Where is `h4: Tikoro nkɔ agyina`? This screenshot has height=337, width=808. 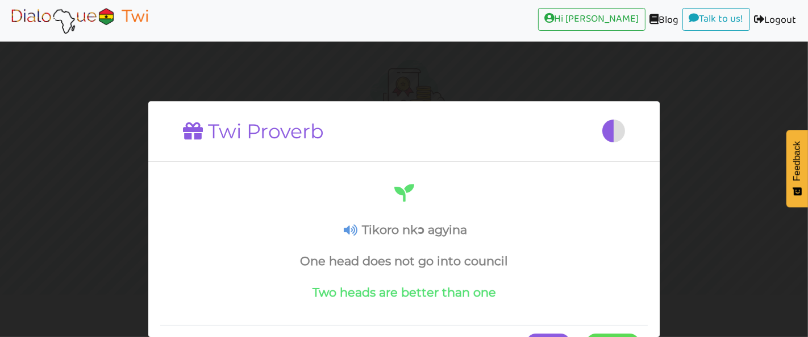
h4: Tikoro nkɔ agyina is located at coordinates (404, 229).